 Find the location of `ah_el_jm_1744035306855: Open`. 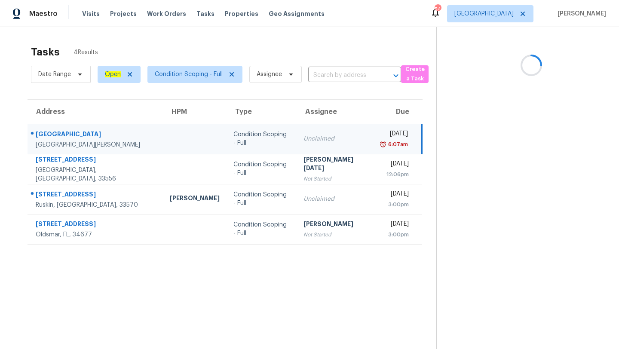

ah_el_jm_1744035306855: Open is located at coordinates (113, 74).